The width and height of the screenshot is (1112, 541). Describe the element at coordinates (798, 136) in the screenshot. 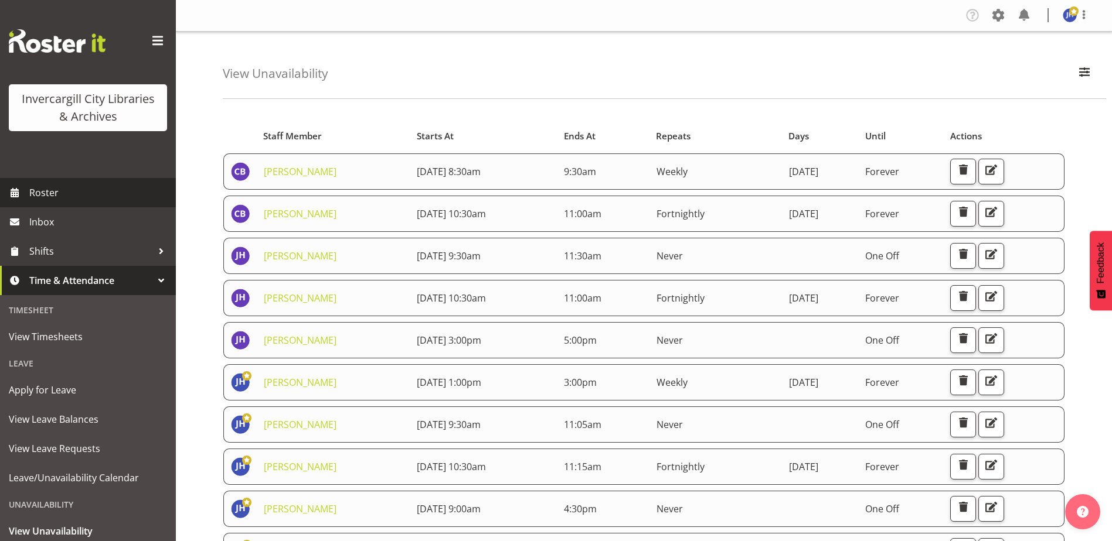

I see `span: Days` at that location.